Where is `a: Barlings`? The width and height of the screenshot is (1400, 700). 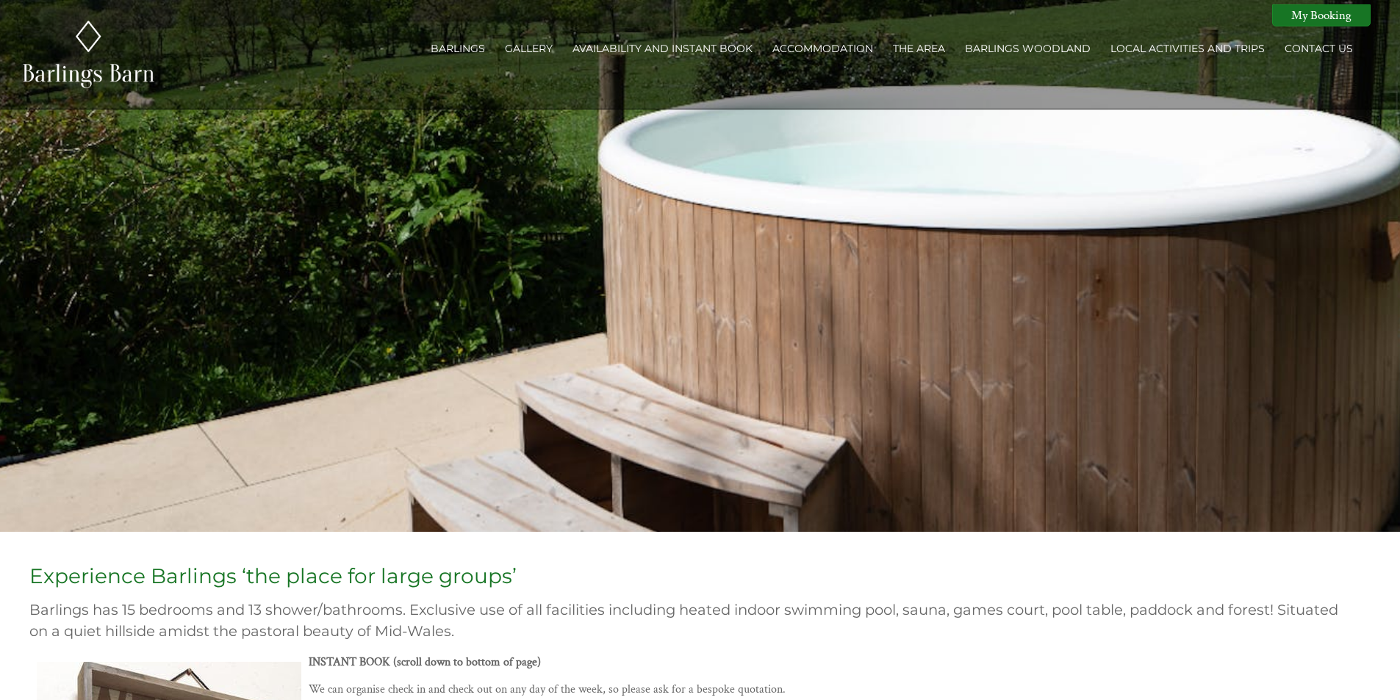
a: Barlings is located at coordinates (458, 49).